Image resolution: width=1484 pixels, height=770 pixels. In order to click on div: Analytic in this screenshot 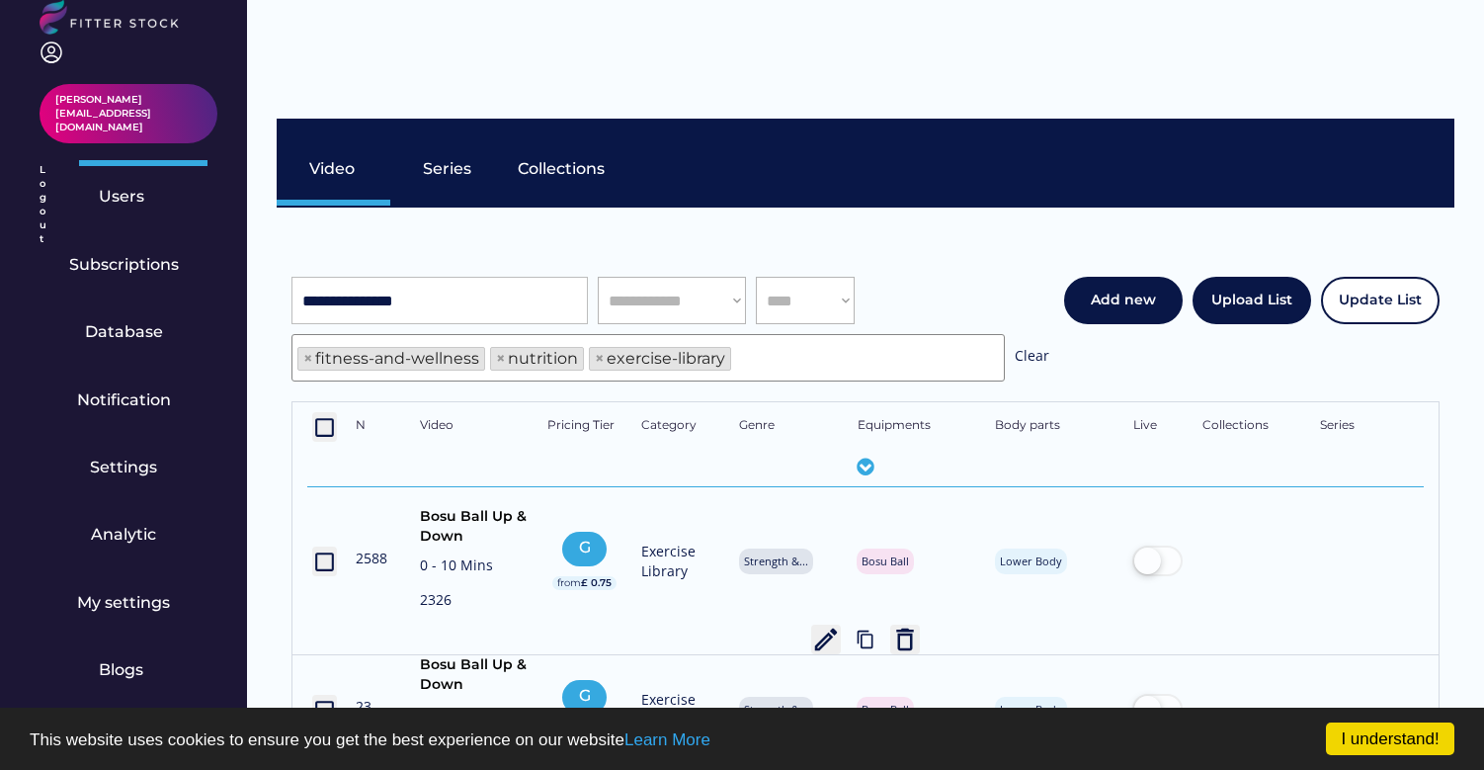, I will do `click(123, 534)`.